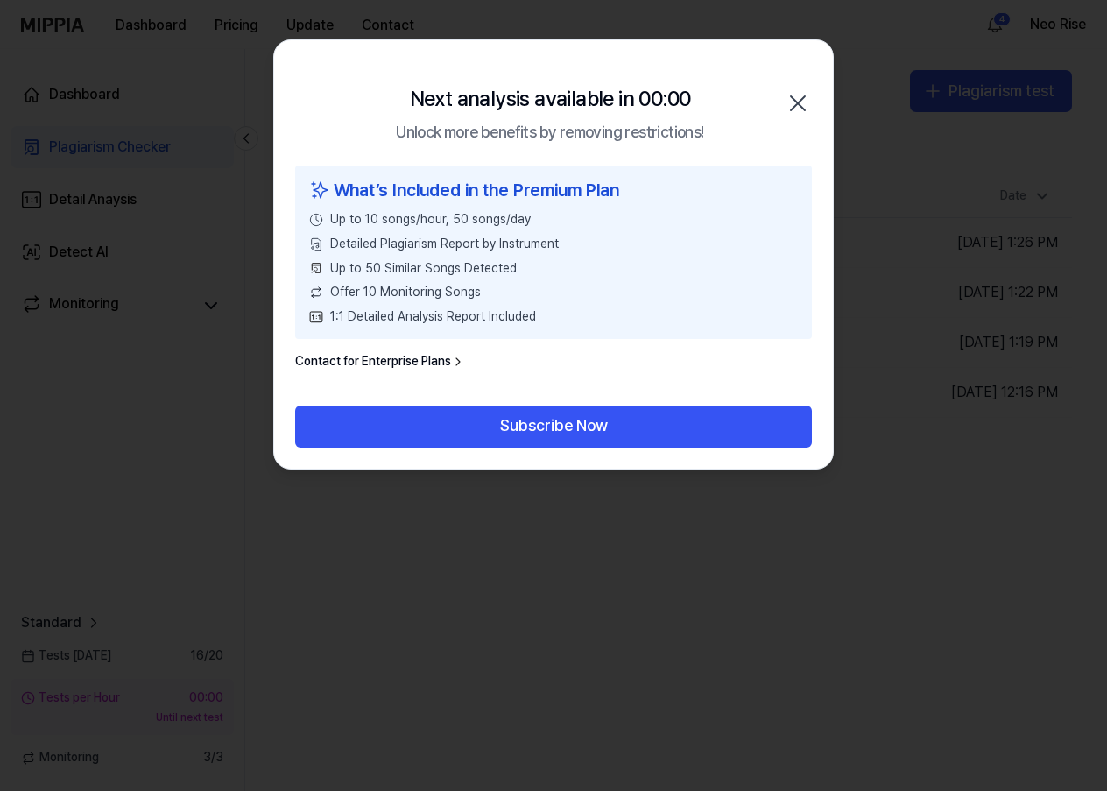 Image resolution: width=1107 pixels, height=791 pixels. I want to click on img: sparkles icon, so click(320, 190).